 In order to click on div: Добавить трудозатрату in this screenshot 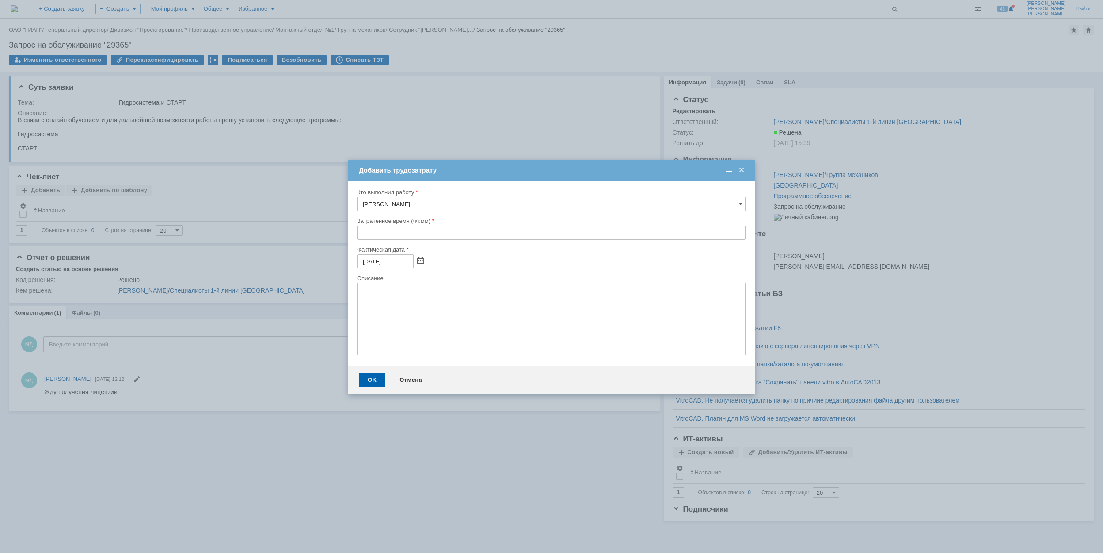, I will do `click(552, 171)`.